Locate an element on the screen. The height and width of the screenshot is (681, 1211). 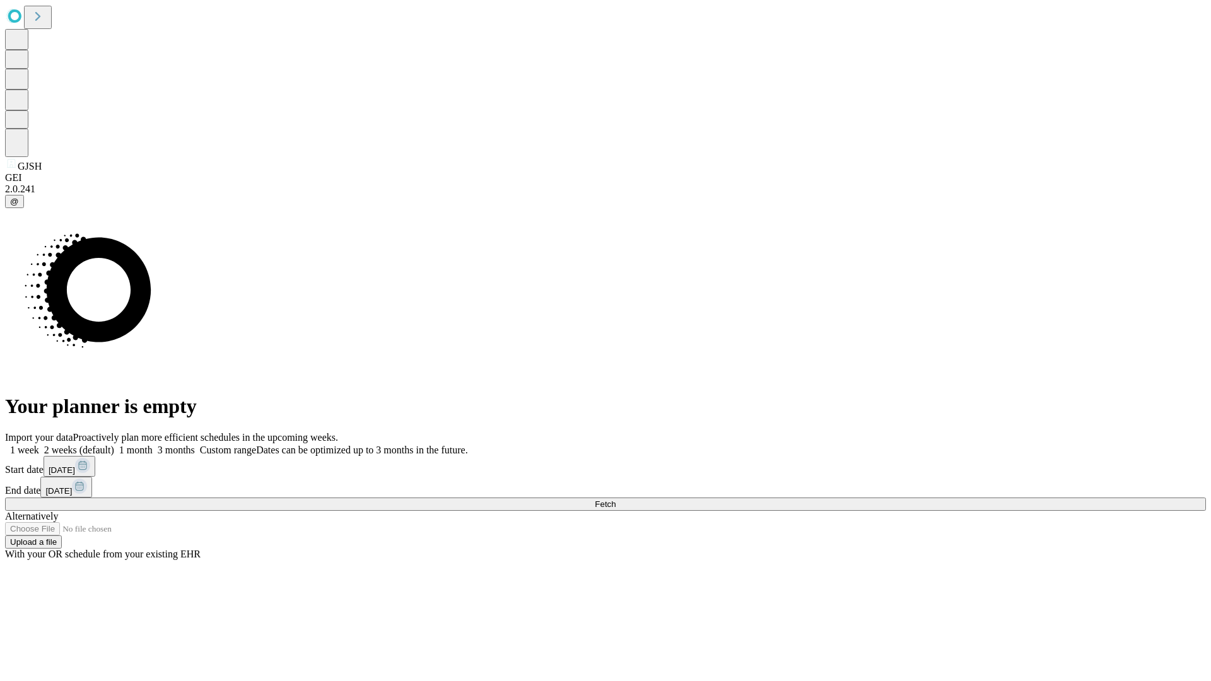
div: 2.0.241 is located at coordinates (605, 189).